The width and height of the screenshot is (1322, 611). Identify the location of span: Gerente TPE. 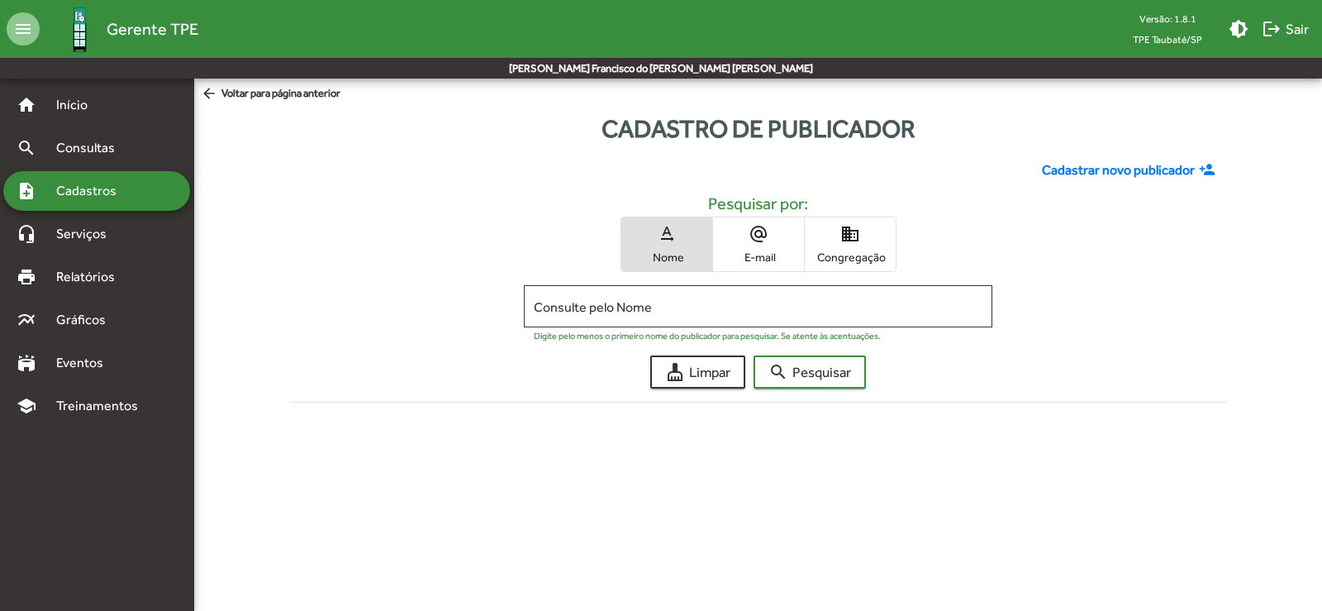
(152, 29).